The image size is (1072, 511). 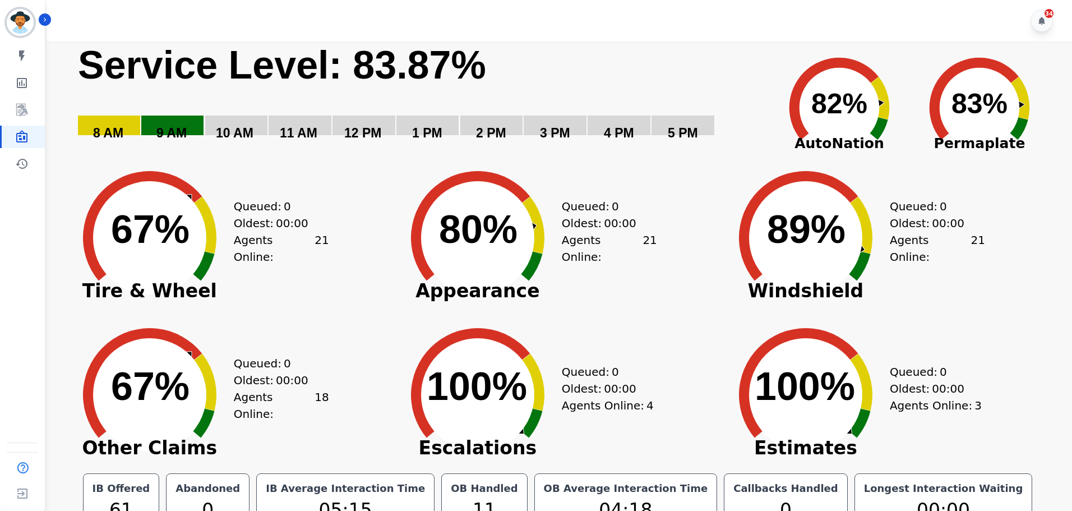 I want to click on span: Permaplate, so click(x=980, y=144).